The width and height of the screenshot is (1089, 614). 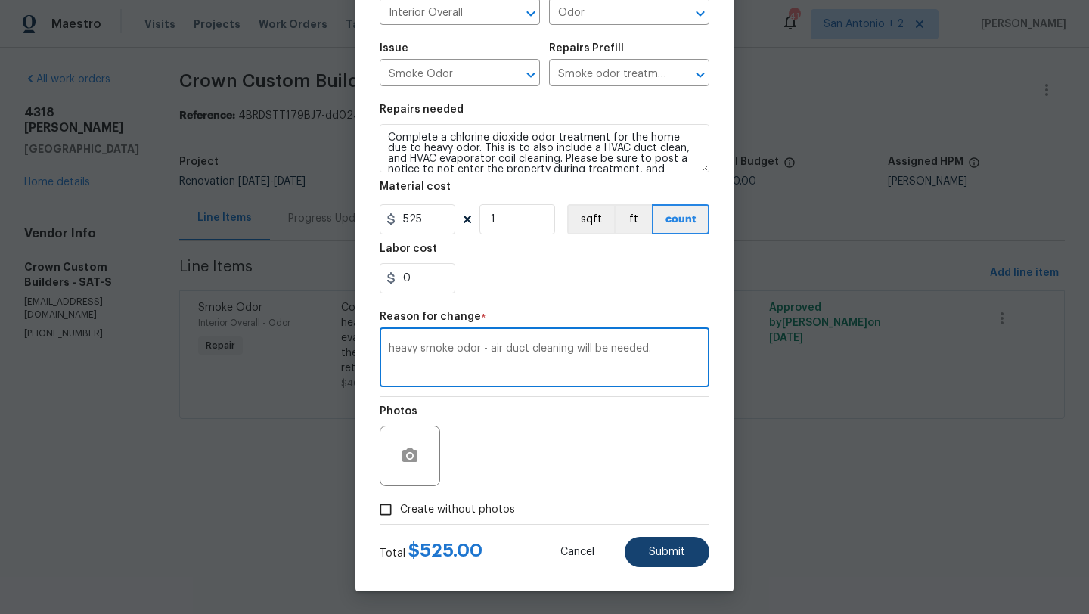 I want to click on h5: Issue, so click(x=394, y=48).